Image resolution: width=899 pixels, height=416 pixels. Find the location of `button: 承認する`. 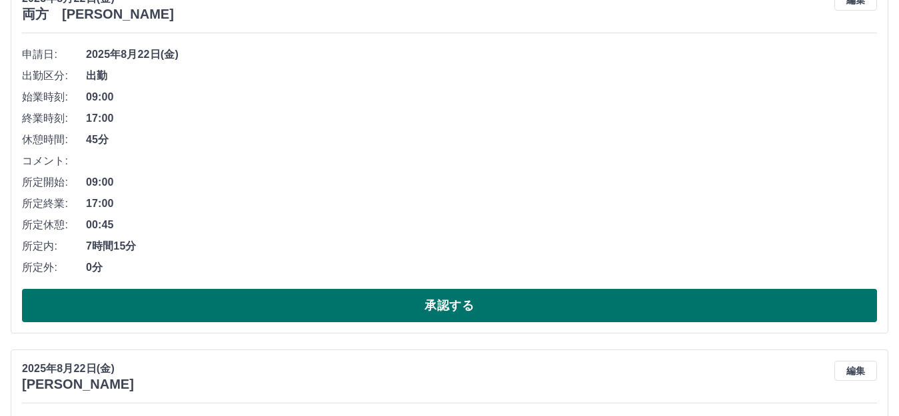

button: 承認する is located at coordinates (449, 306).